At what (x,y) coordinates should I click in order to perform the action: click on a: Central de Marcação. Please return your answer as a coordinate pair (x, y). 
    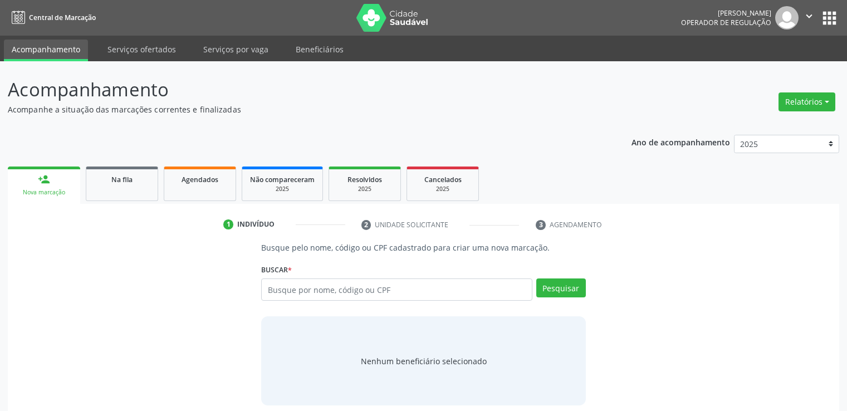
    Looking at the image, I should click on (52, 17).